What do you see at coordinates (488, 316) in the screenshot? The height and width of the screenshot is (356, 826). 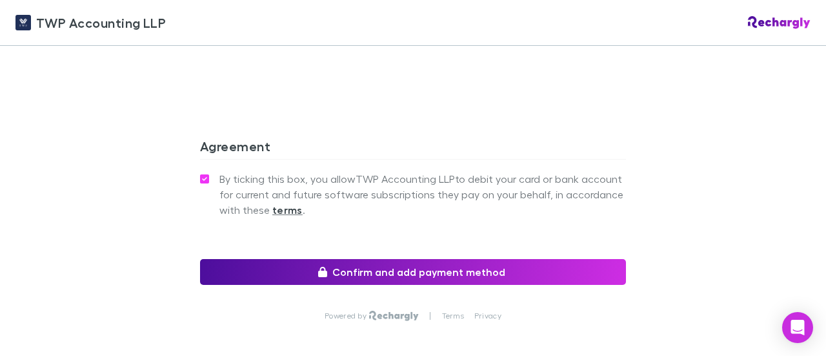 I see `a: Privacy` at bounding box center [488, 316].